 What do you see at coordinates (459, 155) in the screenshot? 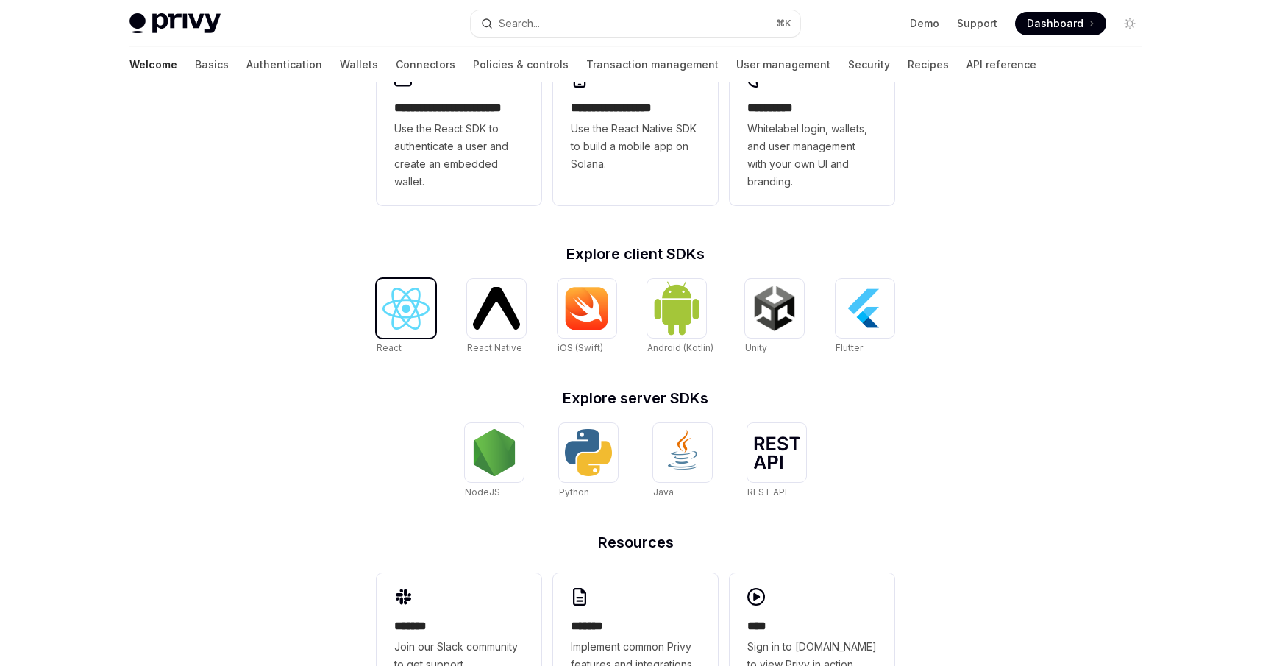
I see `span: Use the React SDK to authenticate a user and create an embedded wallet.` at bounding box center [459, 155].